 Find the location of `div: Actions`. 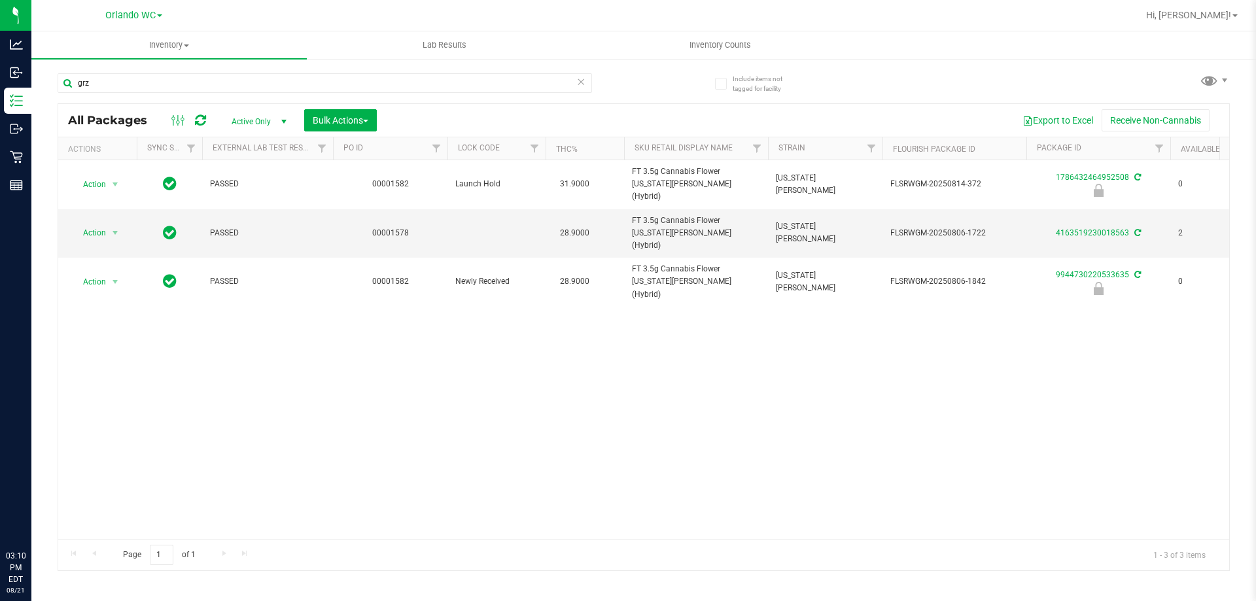

div: Actions is located at coordinates (99, 149).